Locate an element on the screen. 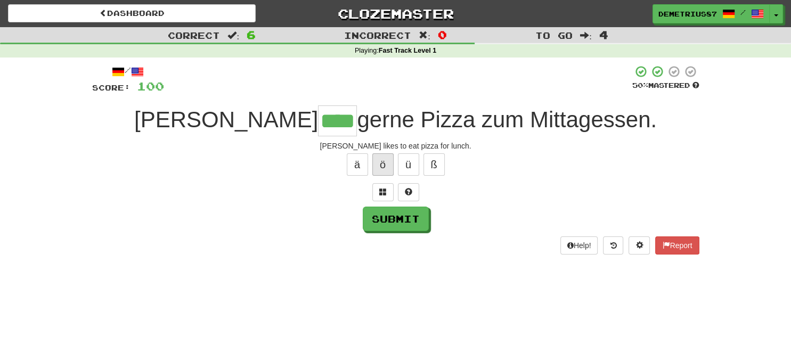  span: 100 is located at coordinates (150, 86).